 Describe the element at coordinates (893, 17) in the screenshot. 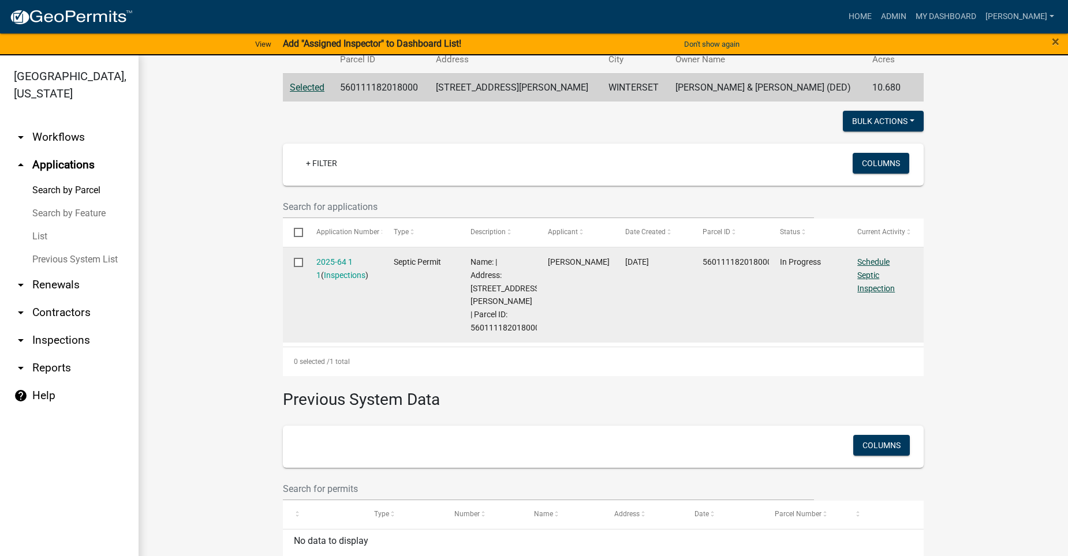

I see `a: Admin` at that location.